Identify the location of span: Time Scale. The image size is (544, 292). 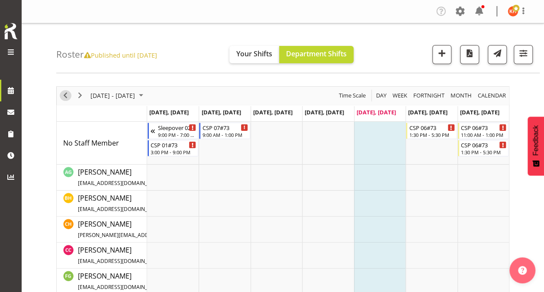
(352, 95).